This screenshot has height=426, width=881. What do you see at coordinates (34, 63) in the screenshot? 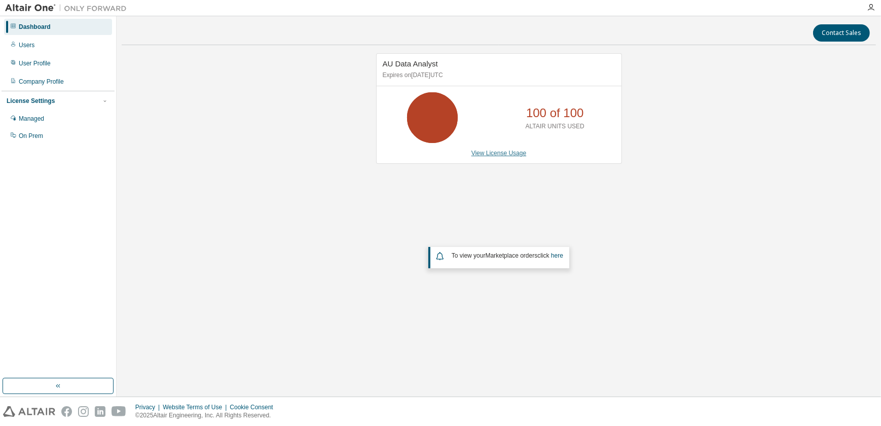
I see `div: User Profile` at bounding box center [34, 63].